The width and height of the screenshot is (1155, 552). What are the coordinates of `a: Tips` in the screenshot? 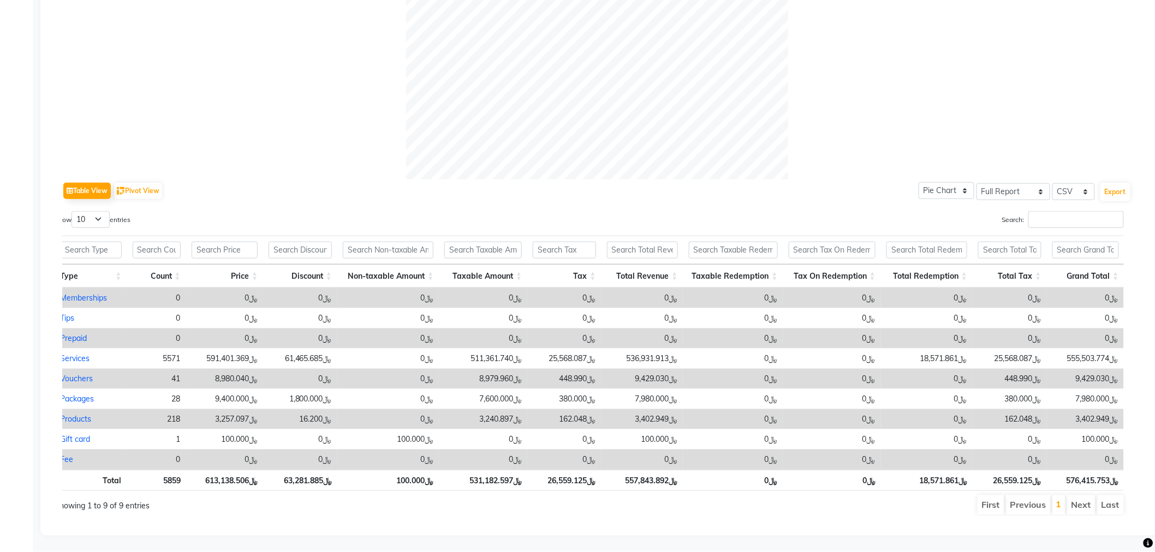 It's located at (67, 318).